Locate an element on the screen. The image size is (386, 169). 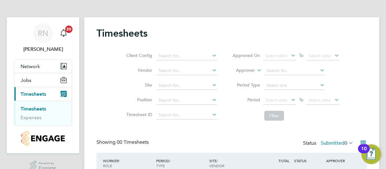
span: Powered by is located at coordinates (47, 163).